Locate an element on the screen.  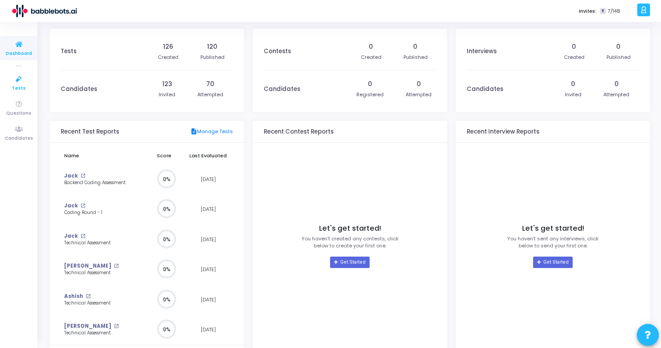
div: 70 is located at coordinates (210, 84).